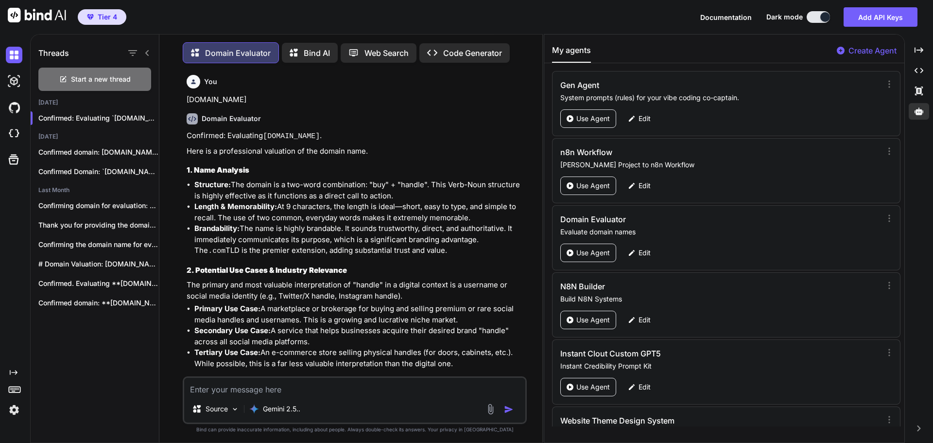 This screenshot has height=443, width=933. Describe the element at coordinates (386, 53) in the screenshot. I see `p: Web Search` at that location.